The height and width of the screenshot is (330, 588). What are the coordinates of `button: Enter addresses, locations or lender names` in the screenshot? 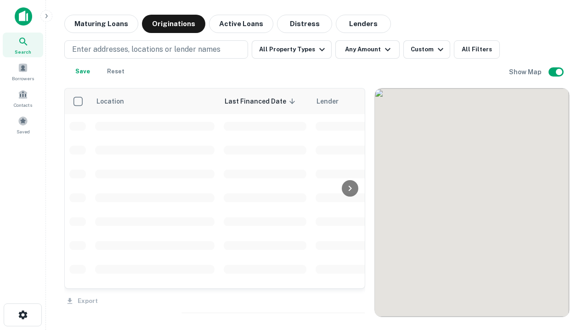 It's located at (156, 50).